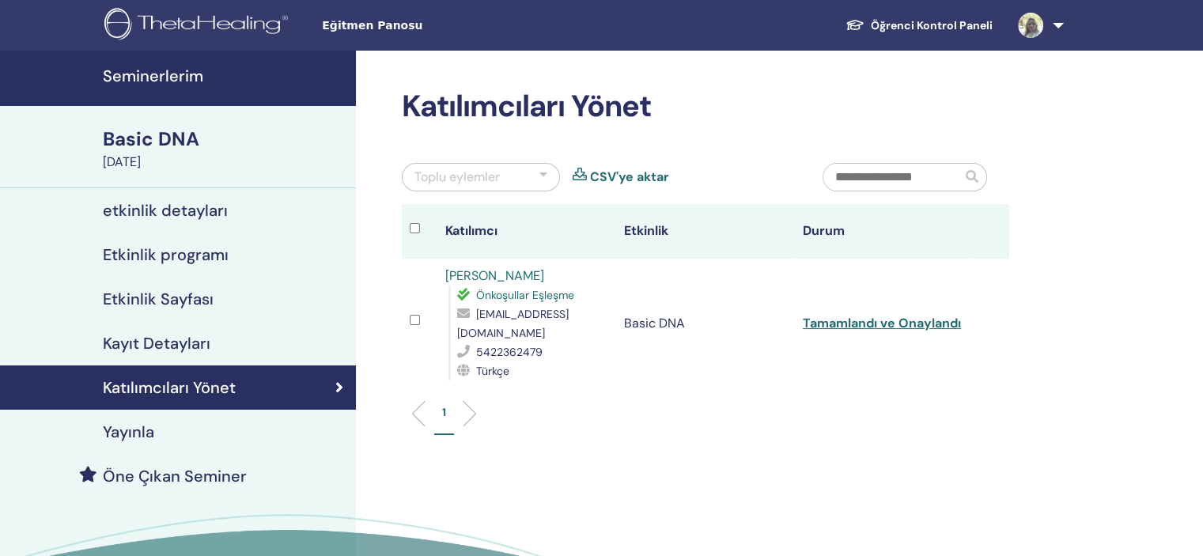  What do you see at coordinates (525, 295) in the screenshot?
I see `span: Önkoşullar Eşleşme` at bounding box center [525, 295].